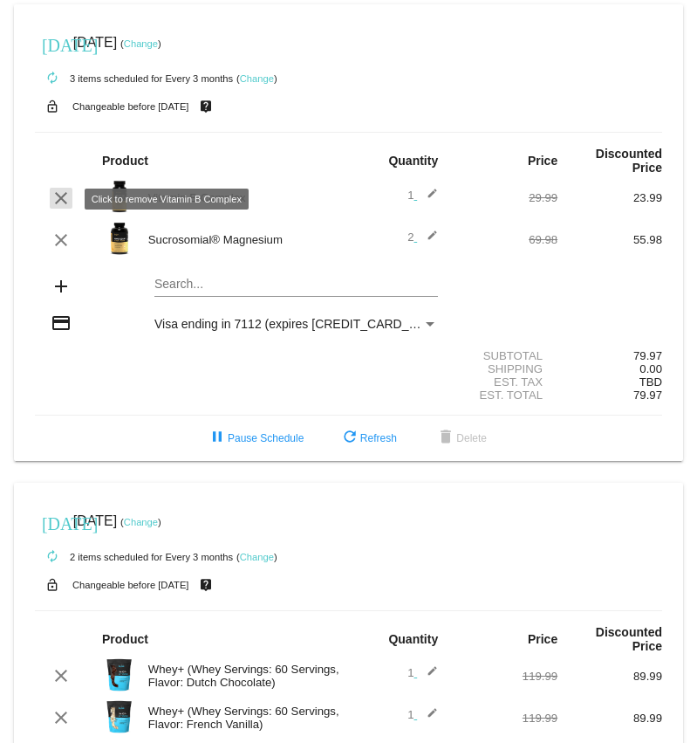 This screenshot has height=743, width=697. I want to click on div: 69.98, so click(505, 239).